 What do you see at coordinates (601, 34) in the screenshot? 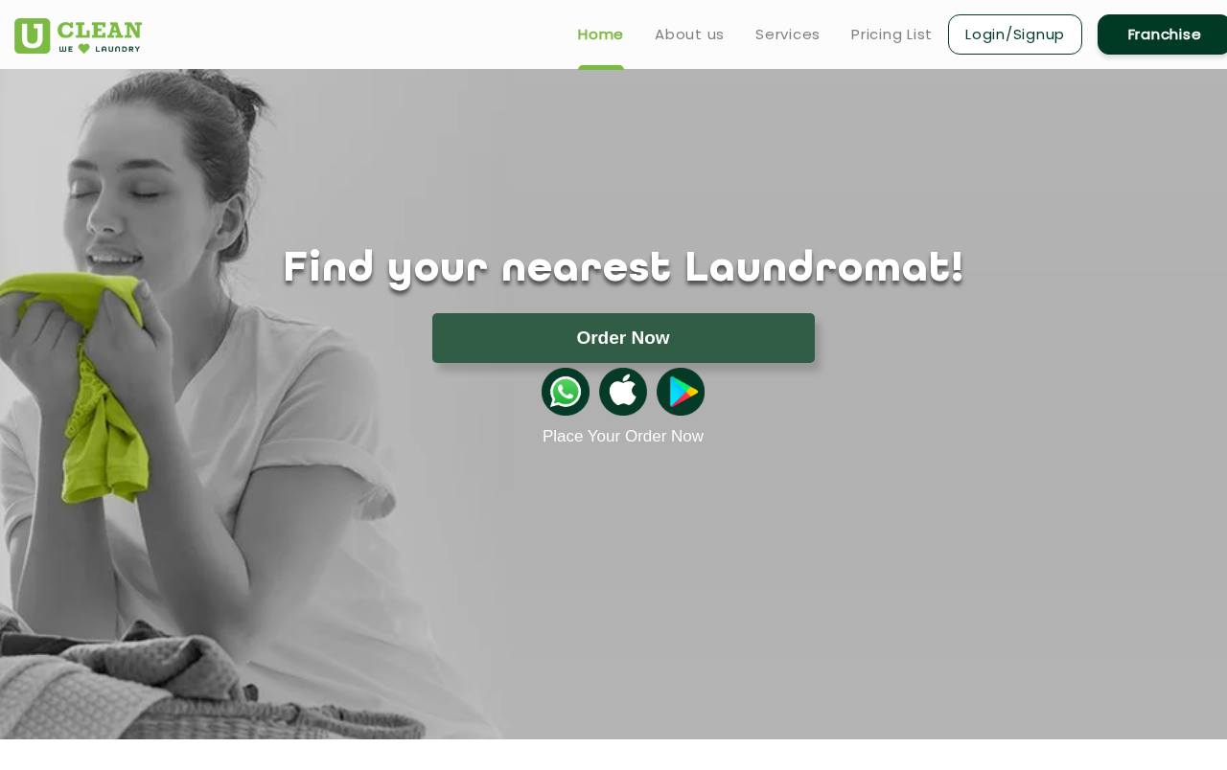
I see `a: Home` at bounding box center [601, 34].